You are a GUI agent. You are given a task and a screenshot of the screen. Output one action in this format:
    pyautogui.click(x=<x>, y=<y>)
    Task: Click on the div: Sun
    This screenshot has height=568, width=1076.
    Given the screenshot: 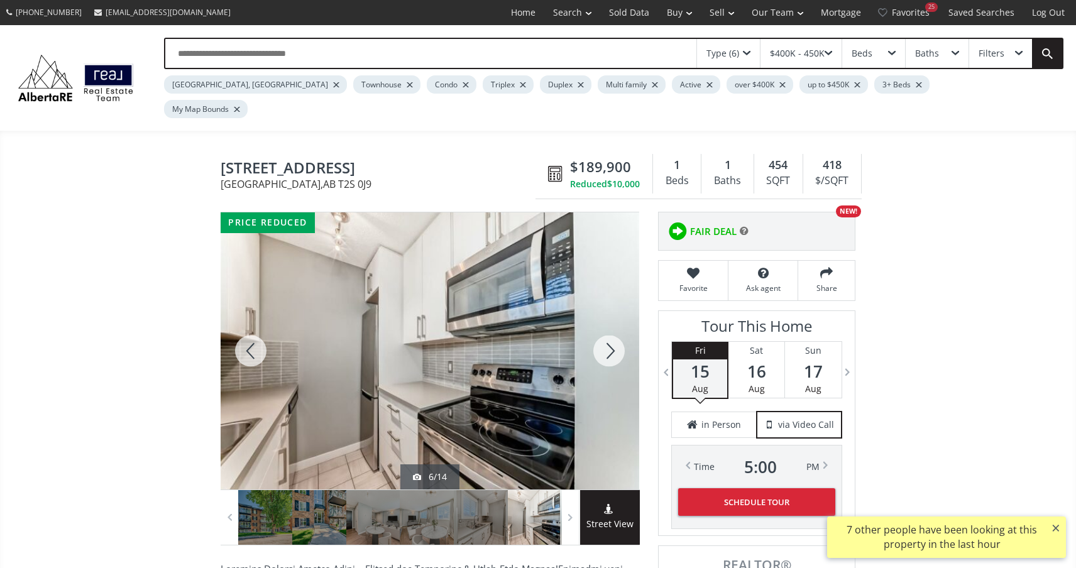 What is the action you would take?
    pyautogui.click(x=814, y=351)
    